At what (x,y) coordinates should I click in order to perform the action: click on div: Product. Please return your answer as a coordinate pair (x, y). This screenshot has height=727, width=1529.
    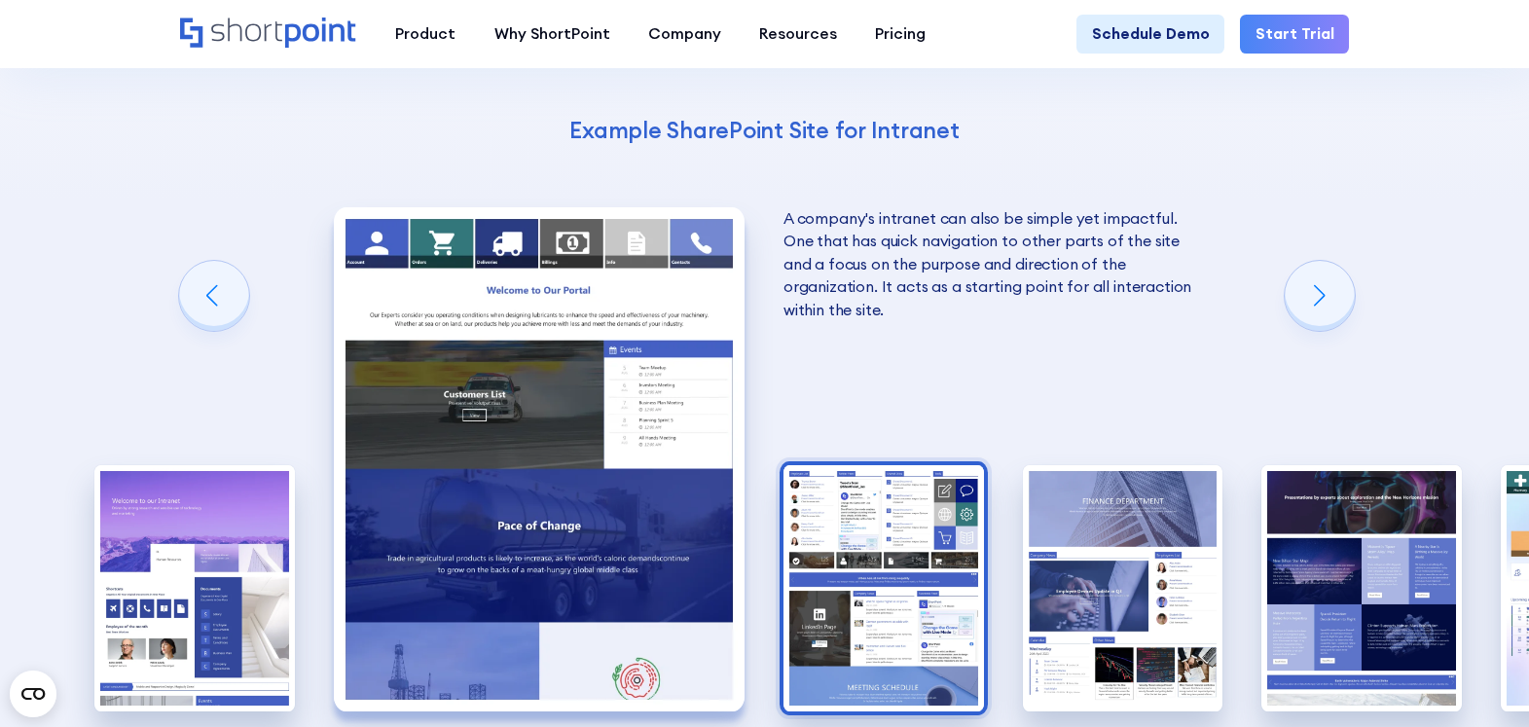
    Looking at the image, I should click on (425, 34).